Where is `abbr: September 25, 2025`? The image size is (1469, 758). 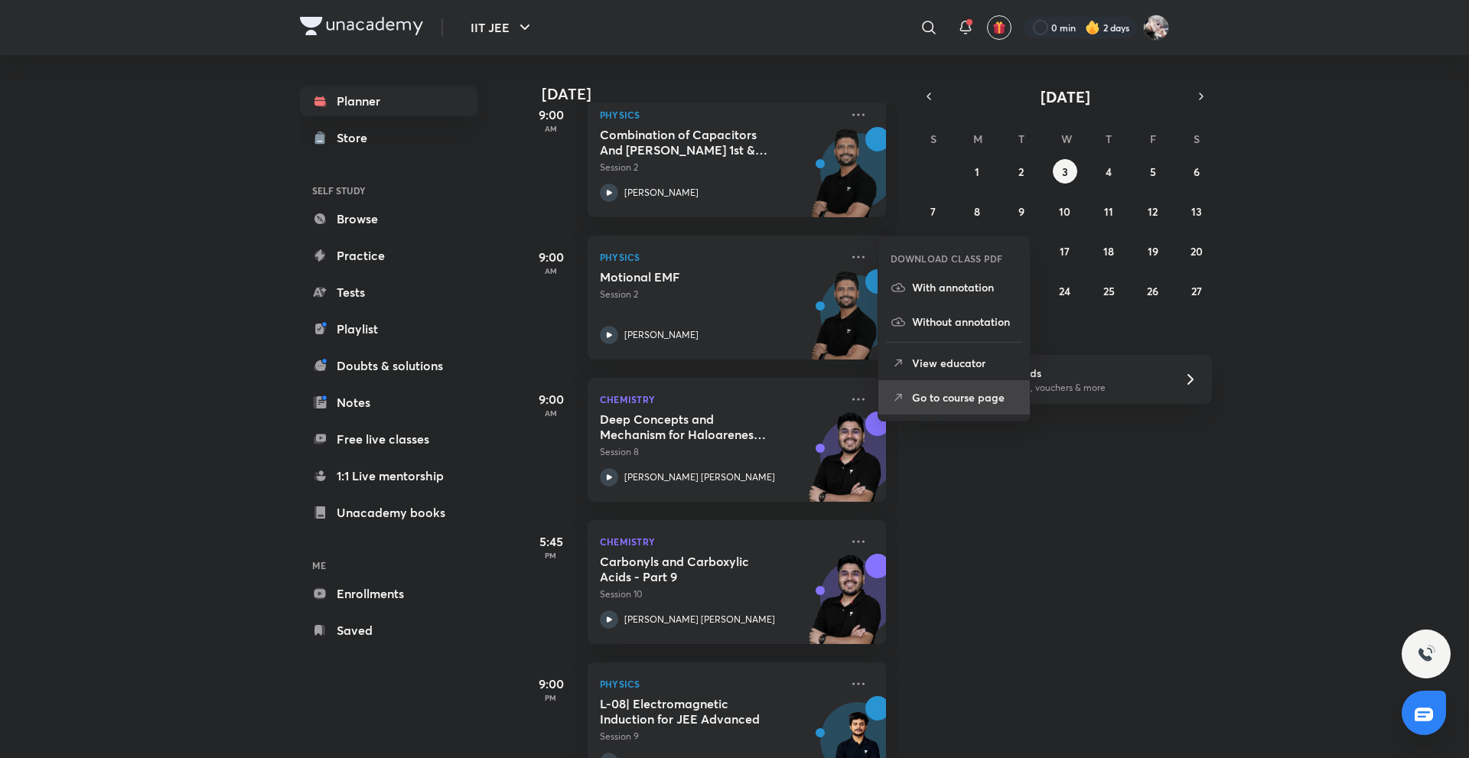
abbr: September 25, 2025 is located at coordinates (1108, 291).